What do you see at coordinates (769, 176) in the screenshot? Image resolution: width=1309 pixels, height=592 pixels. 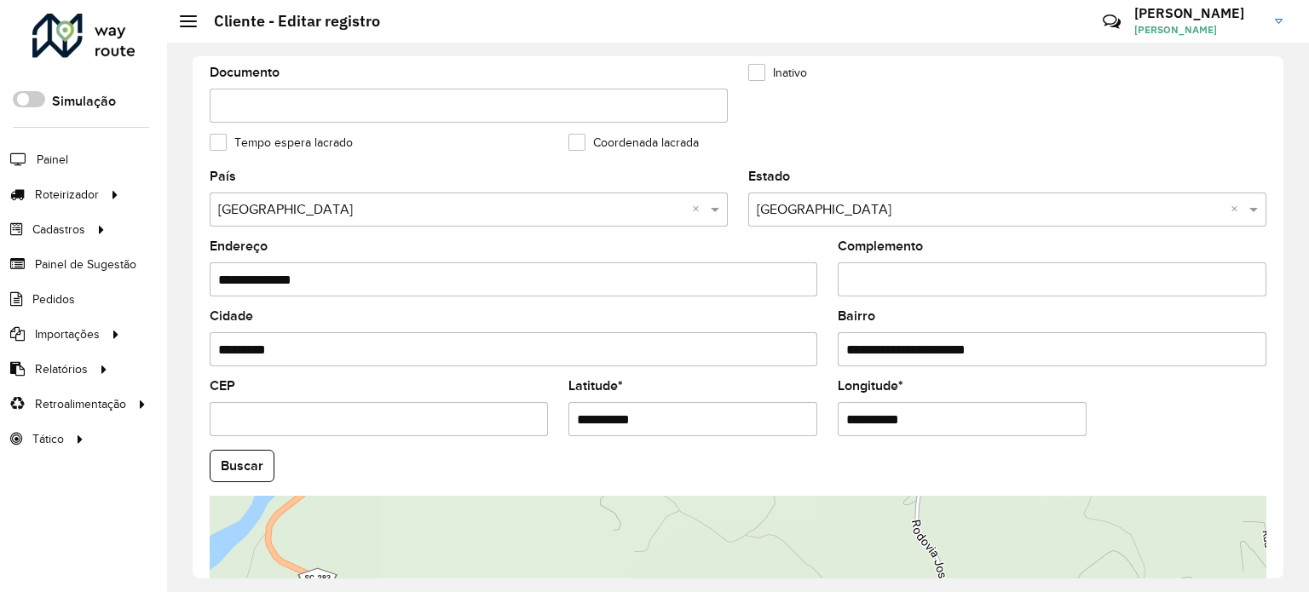 I see `label: Estado` at bounding box center [769, 176].